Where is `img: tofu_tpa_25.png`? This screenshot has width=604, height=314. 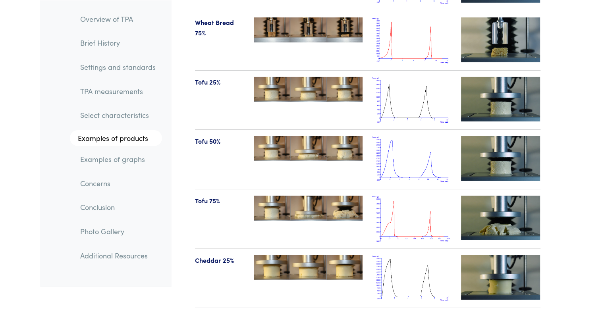 img: tofu_tpa_25.png is located at coordinates (412, 100).